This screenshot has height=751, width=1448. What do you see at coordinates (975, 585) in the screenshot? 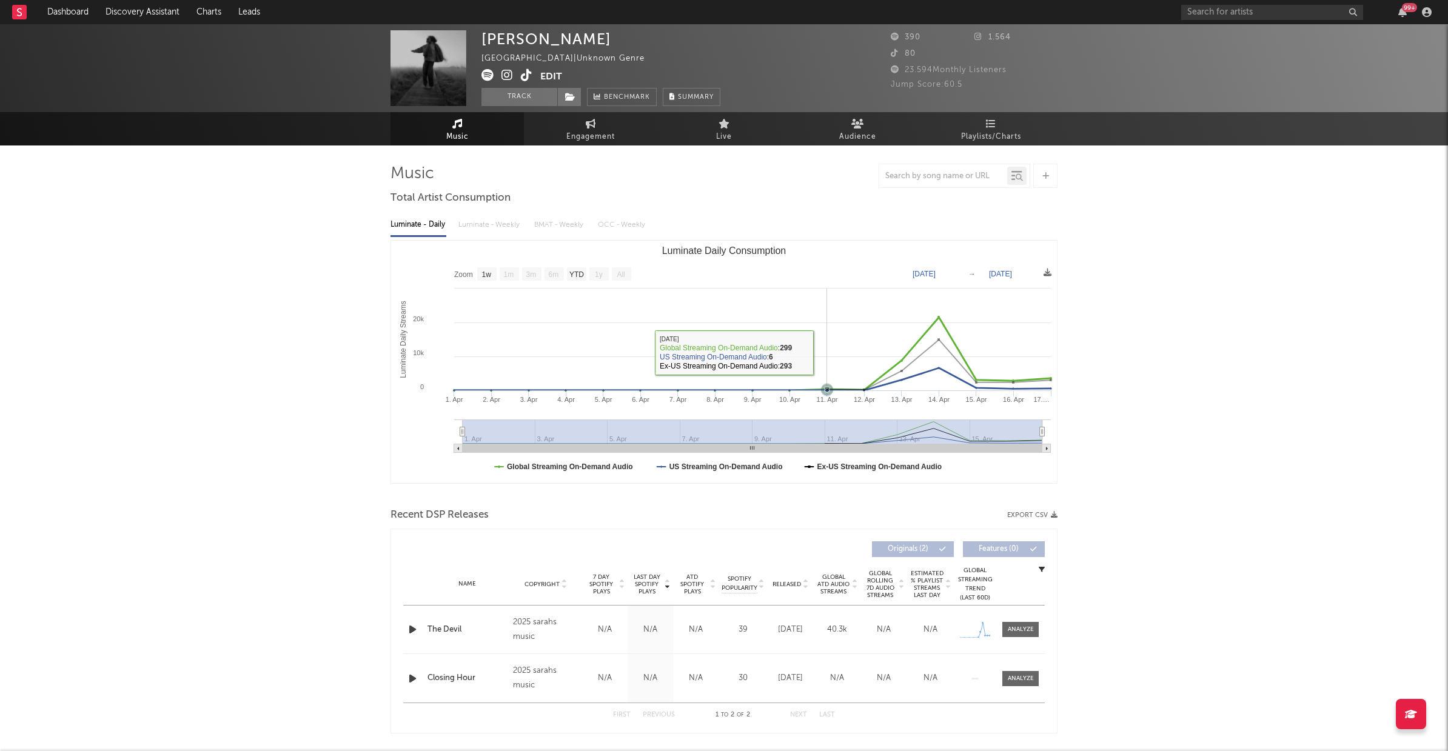
I see `div: Global Streaming Trend (Last 60D)` at bounding box center [975, 585].